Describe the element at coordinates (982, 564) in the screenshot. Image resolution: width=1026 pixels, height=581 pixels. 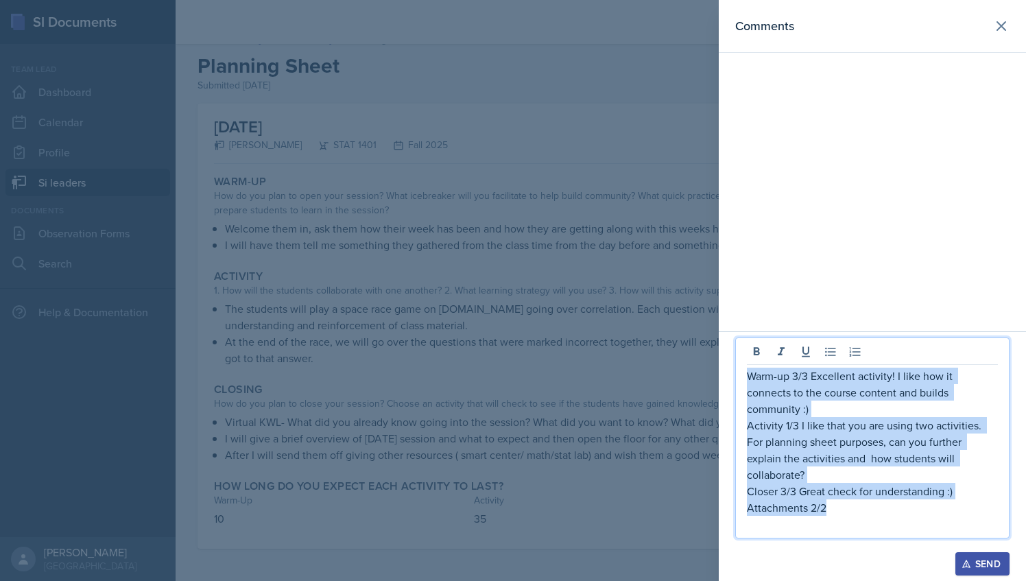
I see `div: Send` at that location.